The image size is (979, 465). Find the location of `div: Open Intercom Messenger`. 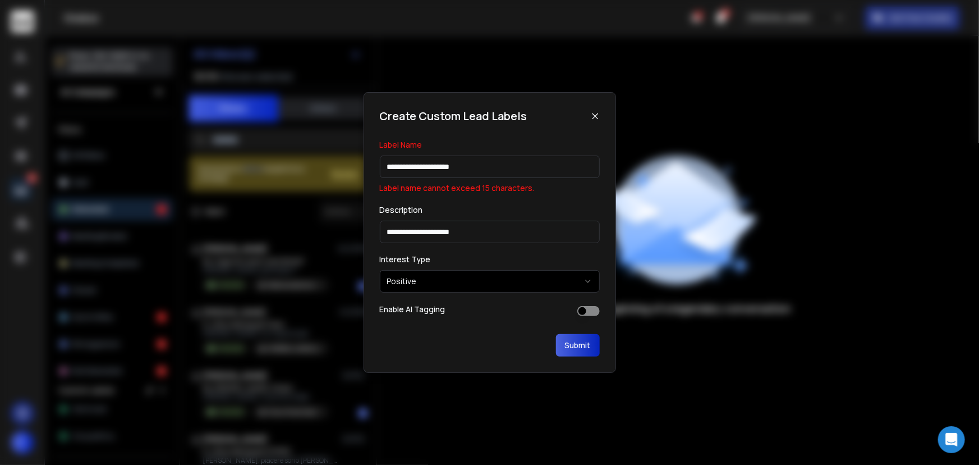

div: Open Intercom Messenger is located at coordinates (952, 439).